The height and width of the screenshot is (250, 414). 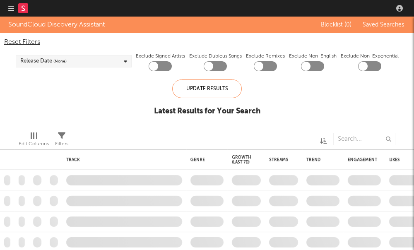 What do you see at coordinates (122, 160) in the screenshot?
I see `div: Track` at bounding box center [122, 160].